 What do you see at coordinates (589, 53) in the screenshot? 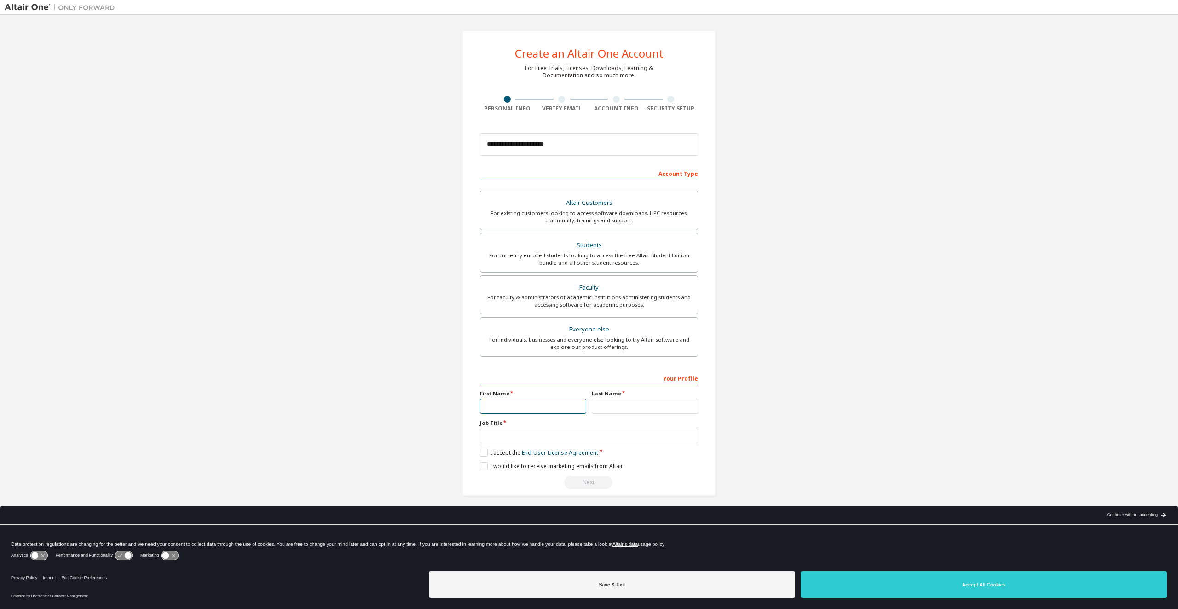
I see `div: Create an Altair One Account` at bounding box center [589, 53].